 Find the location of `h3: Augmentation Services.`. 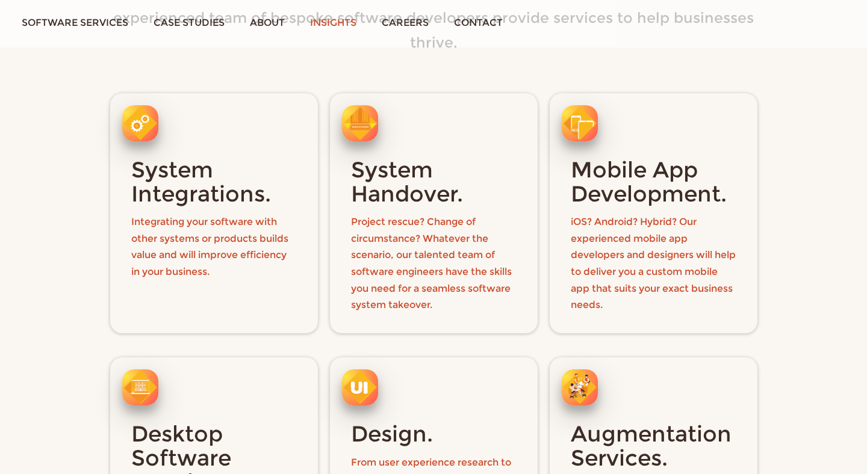

h3: Augmentation Services. is located at coordinates (653, 446).